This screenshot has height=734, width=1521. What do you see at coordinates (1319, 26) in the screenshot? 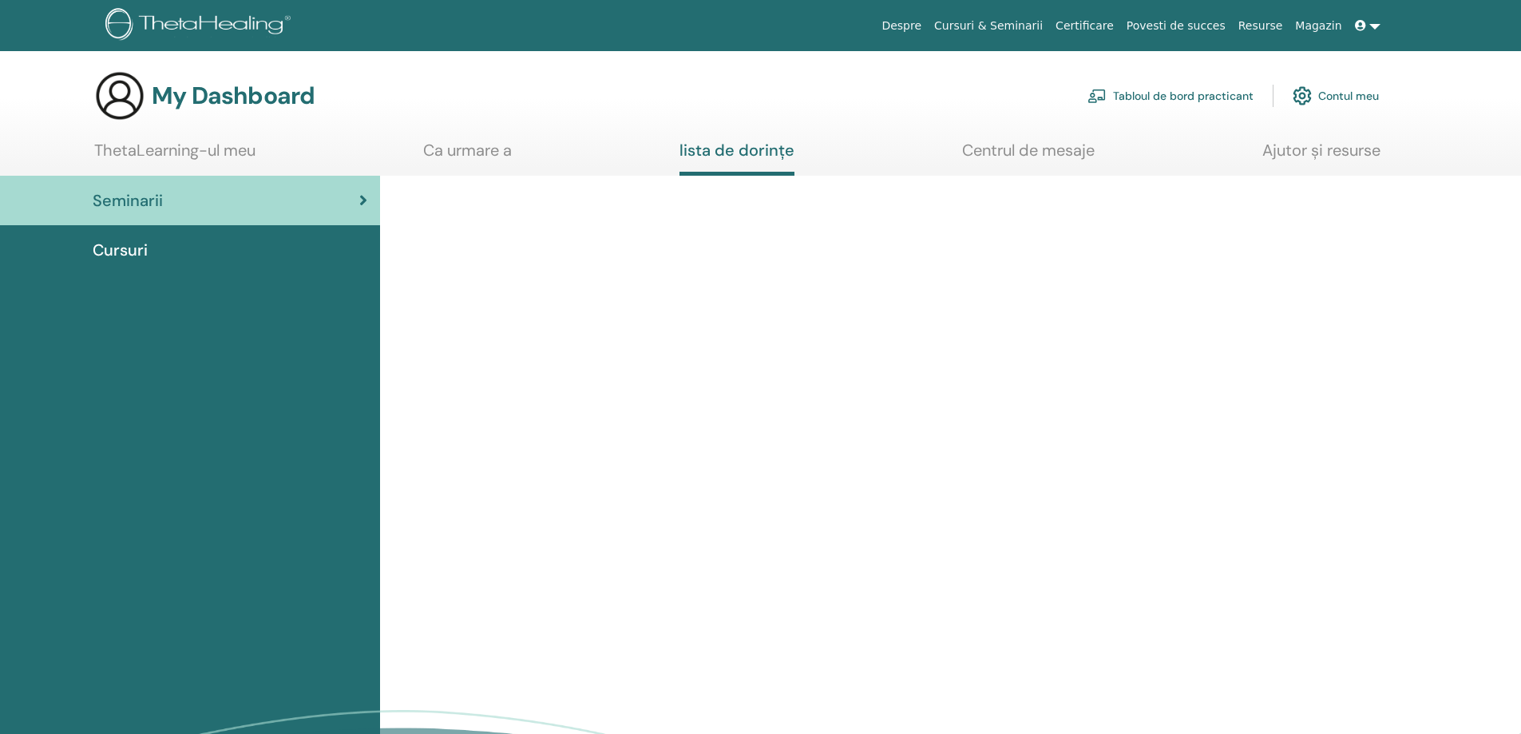
I see `a: Magazin` at bounding box center [1319, 26].